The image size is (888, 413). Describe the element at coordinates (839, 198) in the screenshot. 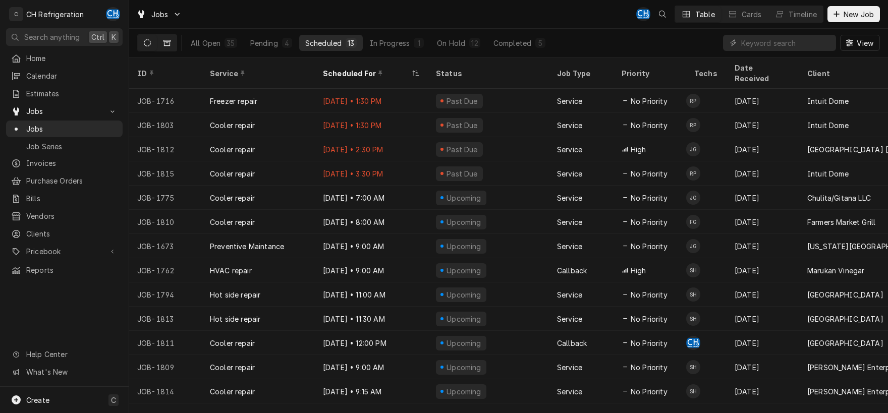

I see `div: Chulita/Gitana LLC` at that location.